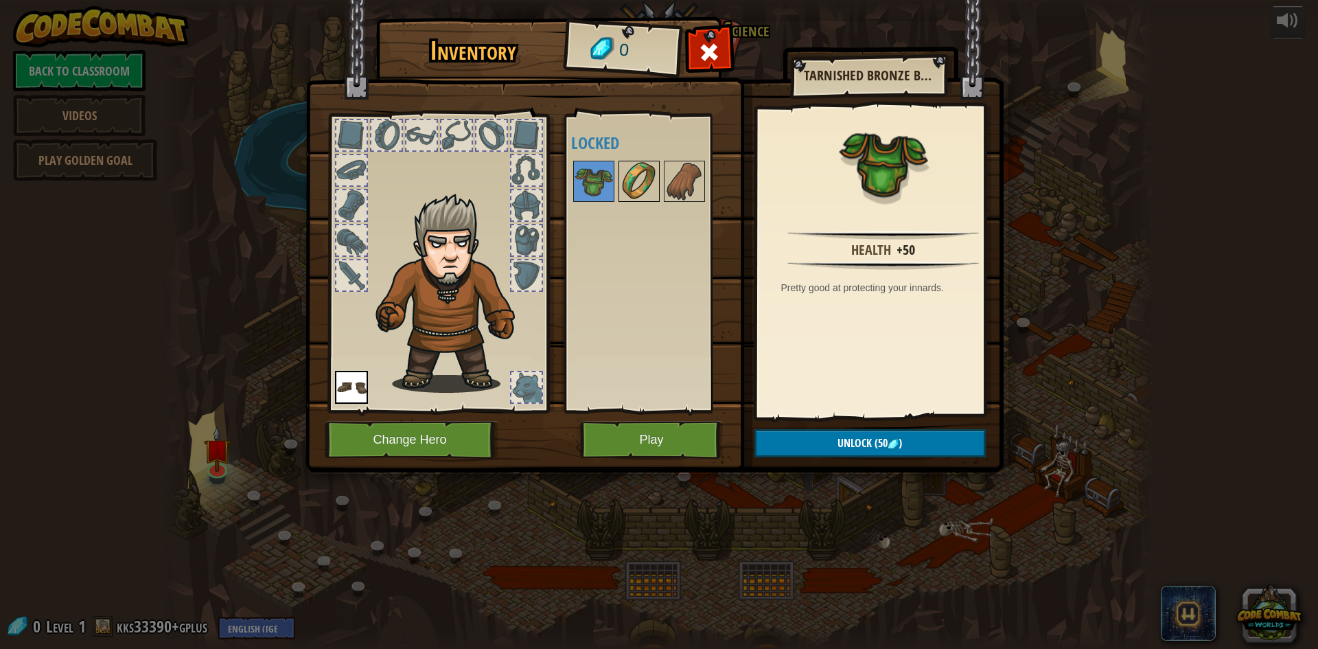 Image resolution: width=1318 pixels, height=649 pixels. I want to click on img: hair_m2.png, so click(453, 292).